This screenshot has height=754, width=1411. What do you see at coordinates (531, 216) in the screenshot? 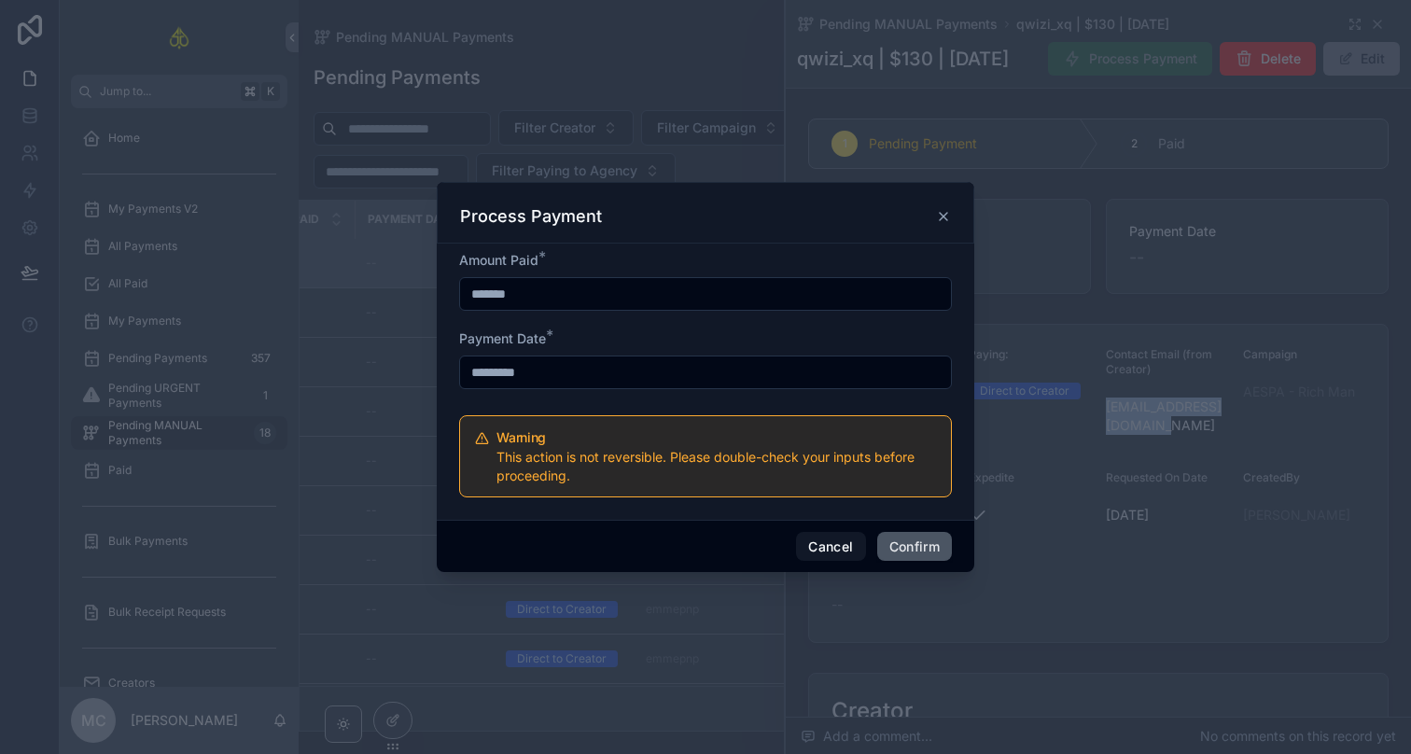
I see `h3: Process Payment` at bounding box center [531, 216].